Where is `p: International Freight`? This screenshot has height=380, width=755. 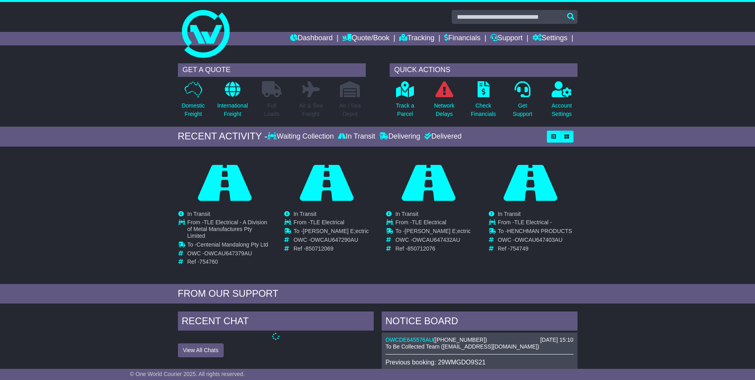
p: International Freight is located at coordinates (232, 110).